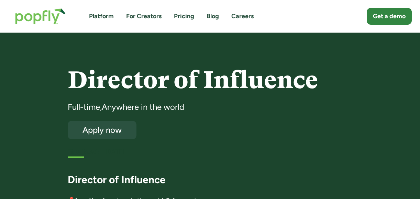 The height and width of the screenshot is (199, 420). What do you see at coordinates (117, 180) in the screenshot?
I see `strong: Director of Influence` at bounding box center [117, 180].